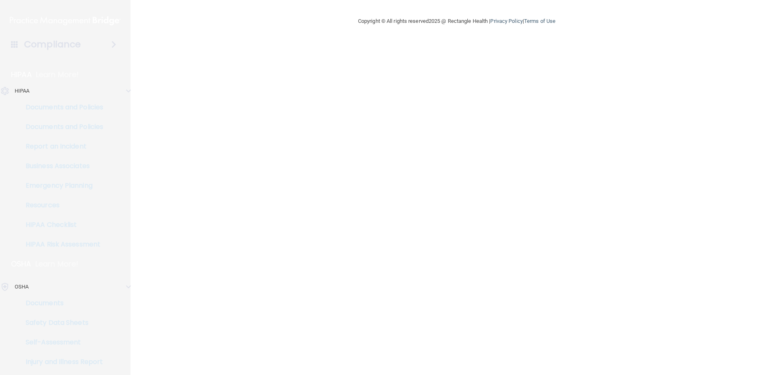 The height and width of the screenshot is (375, 783). Describe the element at coordinates (65, 21) in the screenshot. I see `img: PMB logo` at that location.